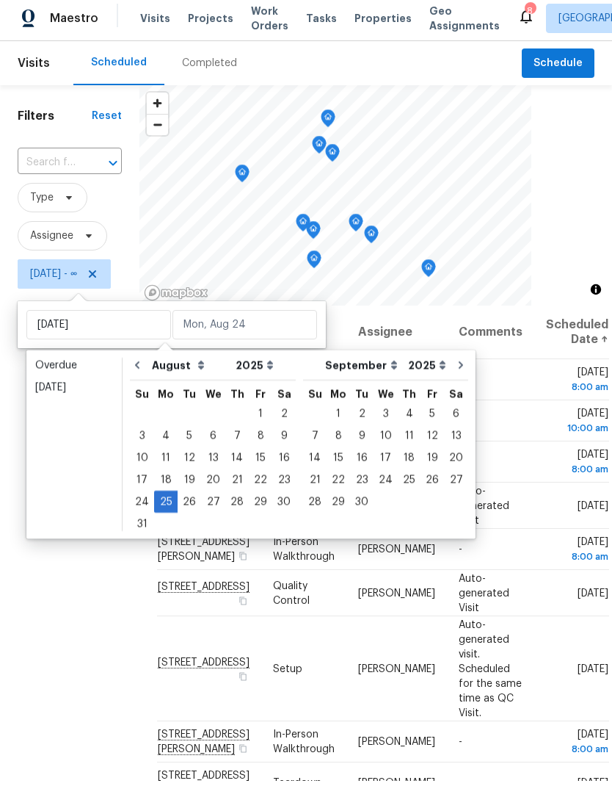  I want to click on div: Completed, so click(209, 68).